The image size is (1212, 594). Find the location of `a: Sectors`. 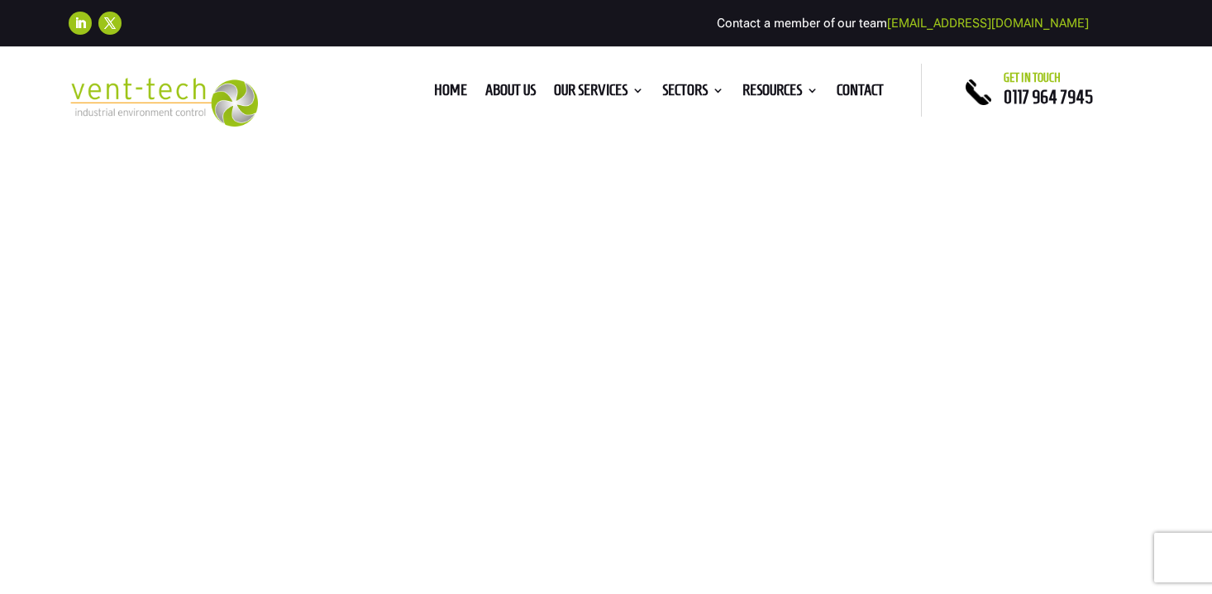

a: Sectors is located at coordinates (693, 93).